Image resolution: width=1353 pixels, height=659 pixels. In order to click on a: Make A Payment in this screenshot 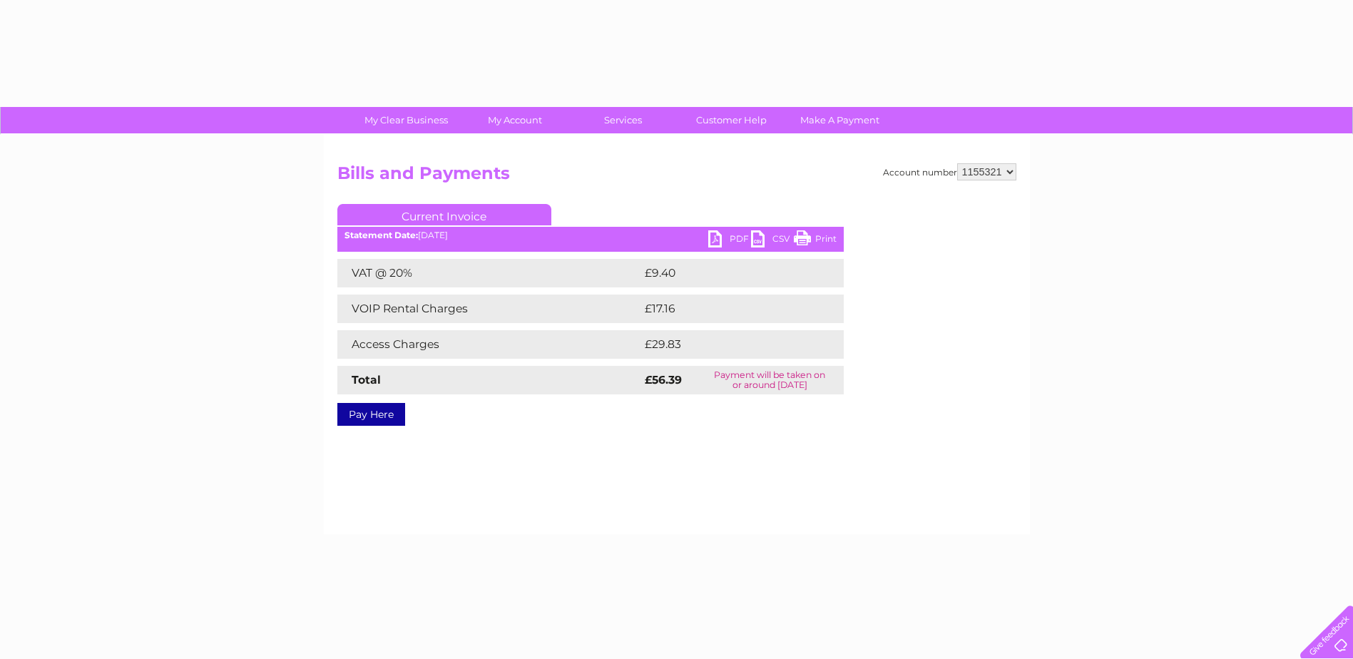, I will do `click(840, 120)`.